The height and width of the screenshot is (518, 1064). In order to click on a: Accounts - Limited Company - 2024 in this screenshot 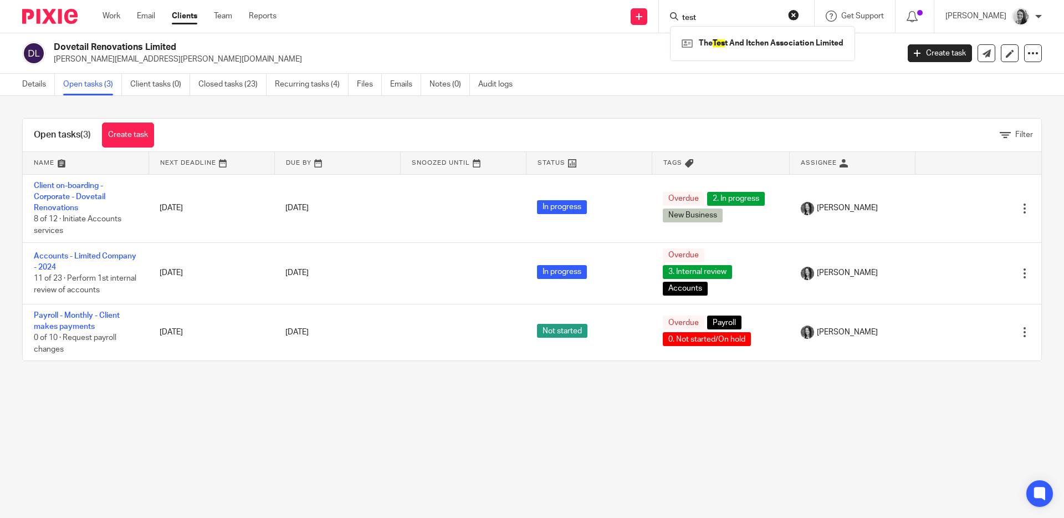, I will do `click(85, 262)`.